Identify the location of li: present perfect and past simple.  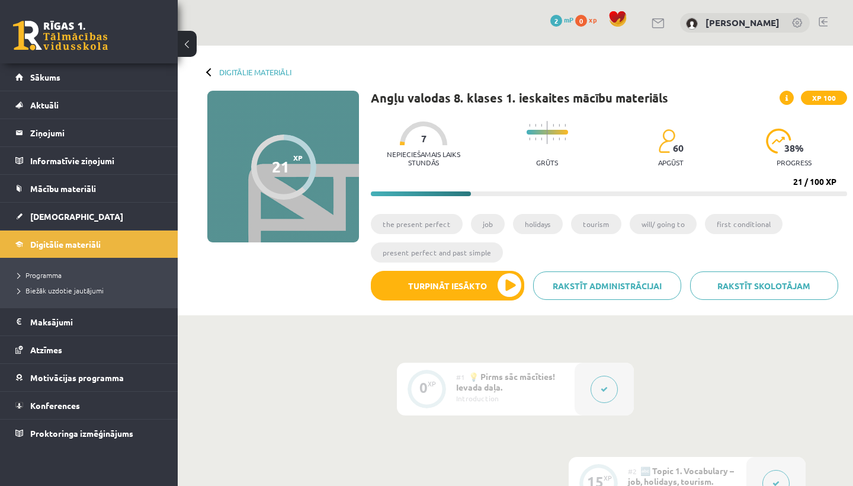
(437, 252).